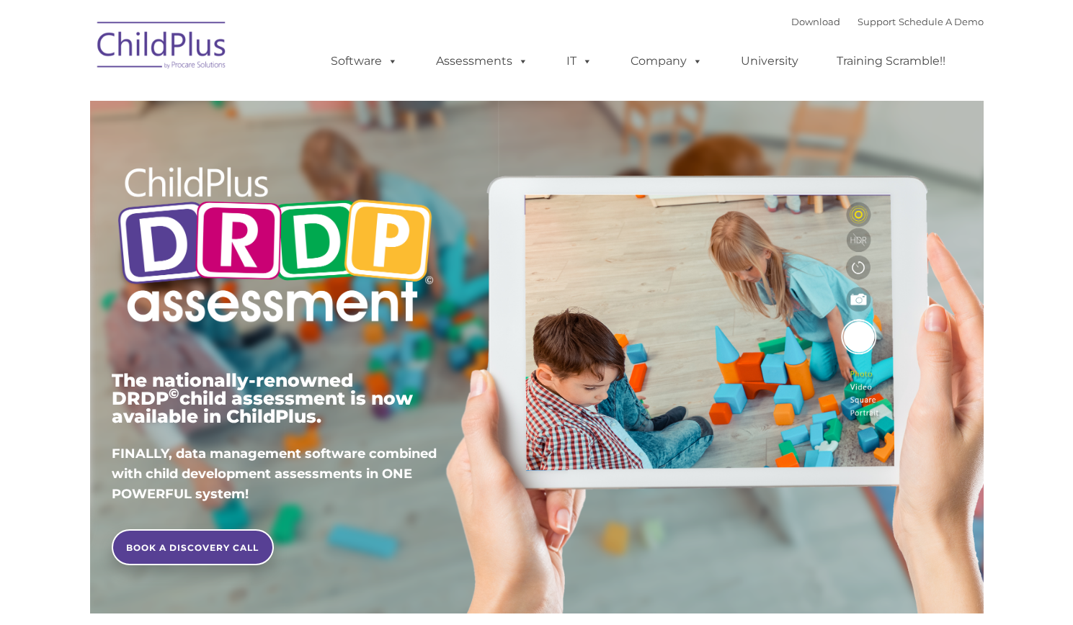  Describe the element at coordinates (769, 61) in the screenshot. I see `a: University` at that location.